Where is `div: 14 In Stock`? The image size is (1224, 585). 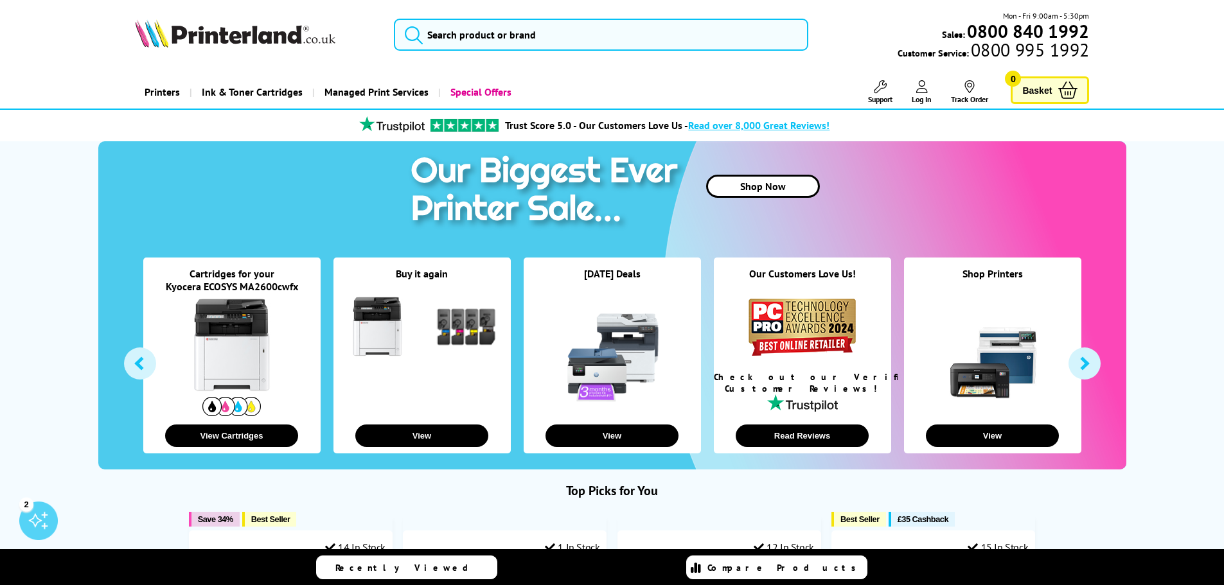 div: 14 In Stock is located at coordinates (355, 547).